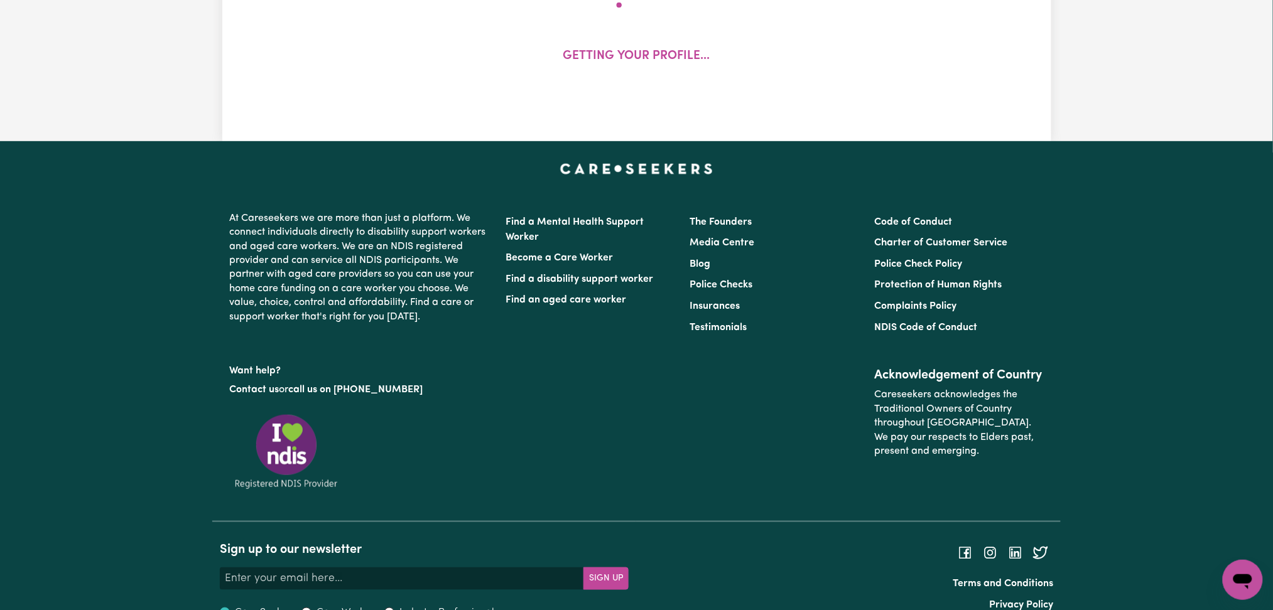 The image size is (1273, 610). I want to click on a: The Founders, so click(721, 222).